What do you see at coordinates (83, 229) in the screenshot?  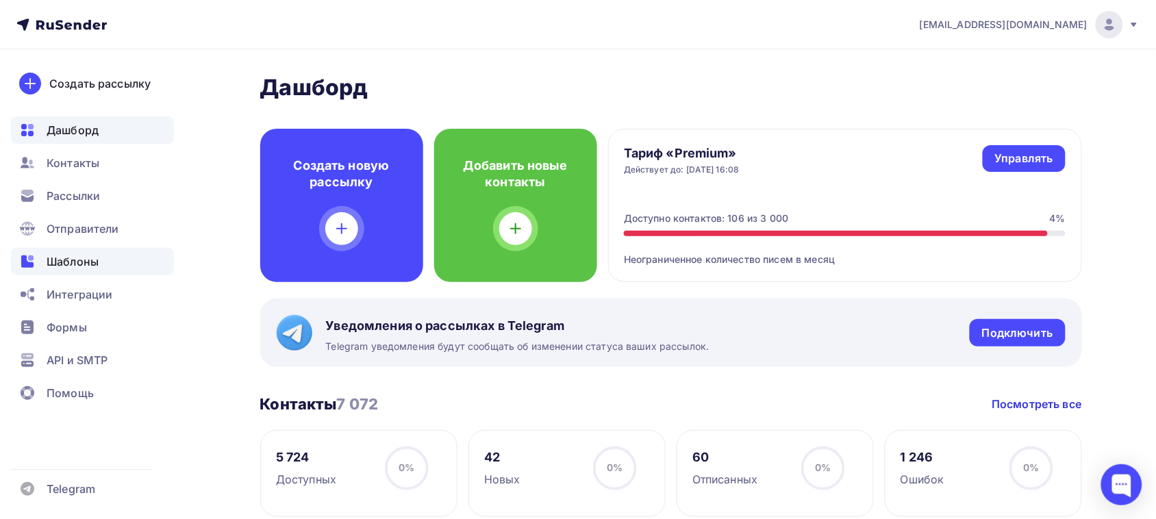 I see `span: Отправители` at bounding box center [83, 229].